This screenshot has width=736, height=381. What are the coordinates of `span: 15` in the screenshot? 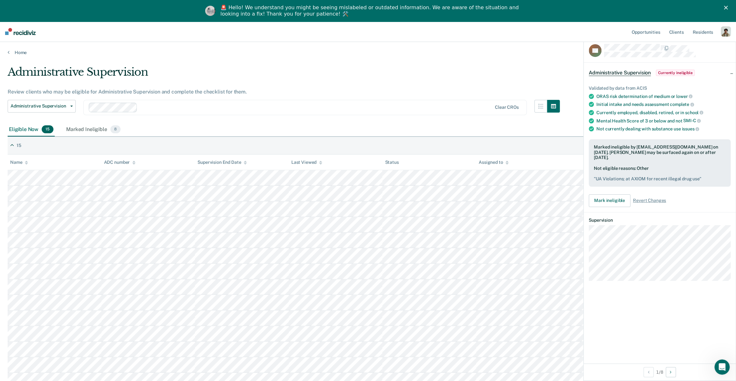 It's located at (47, 129).